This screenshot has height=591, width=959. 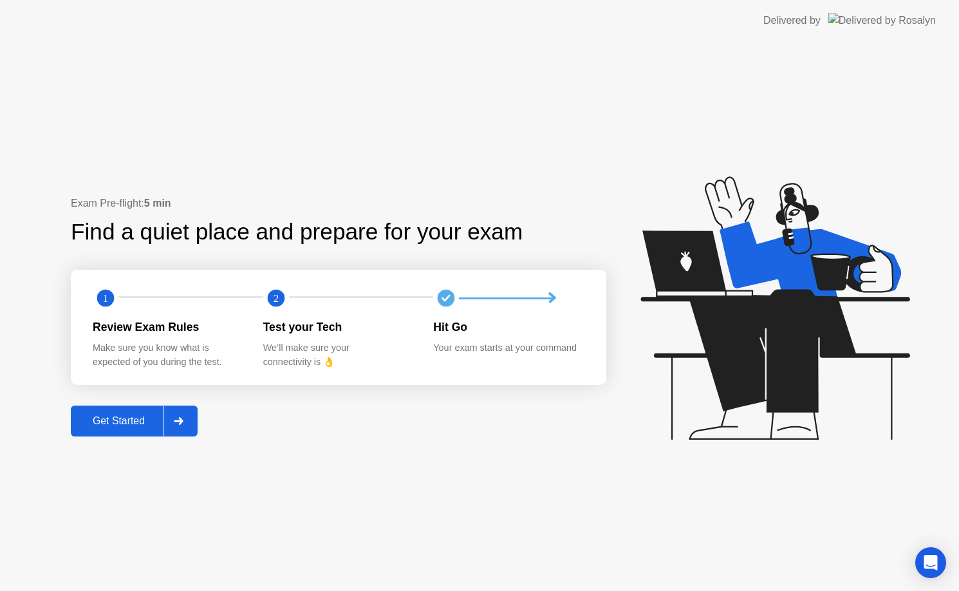 What do you see at coordinates (167, 355) in the screenshot?
I see `div: Make sure you know what is expected of you during the test.` at bounding box center [167, 355].